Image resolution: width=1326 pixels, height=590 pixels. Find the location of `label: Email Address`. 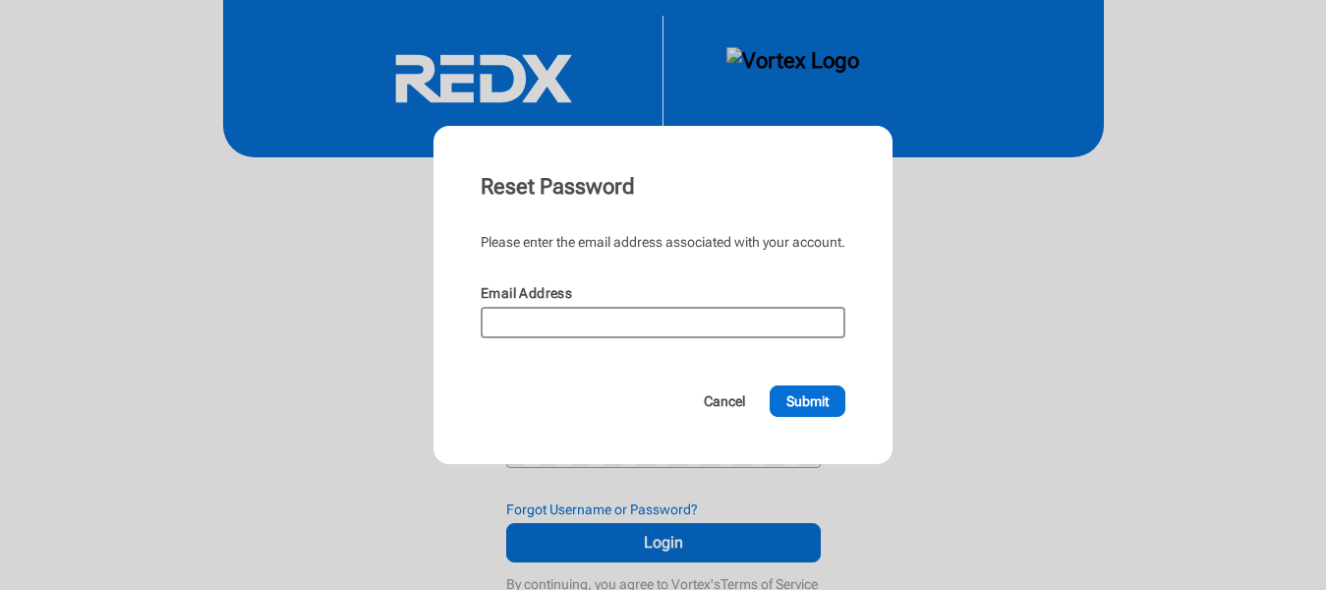

label: Email Address is located at coordinates (526, 293).